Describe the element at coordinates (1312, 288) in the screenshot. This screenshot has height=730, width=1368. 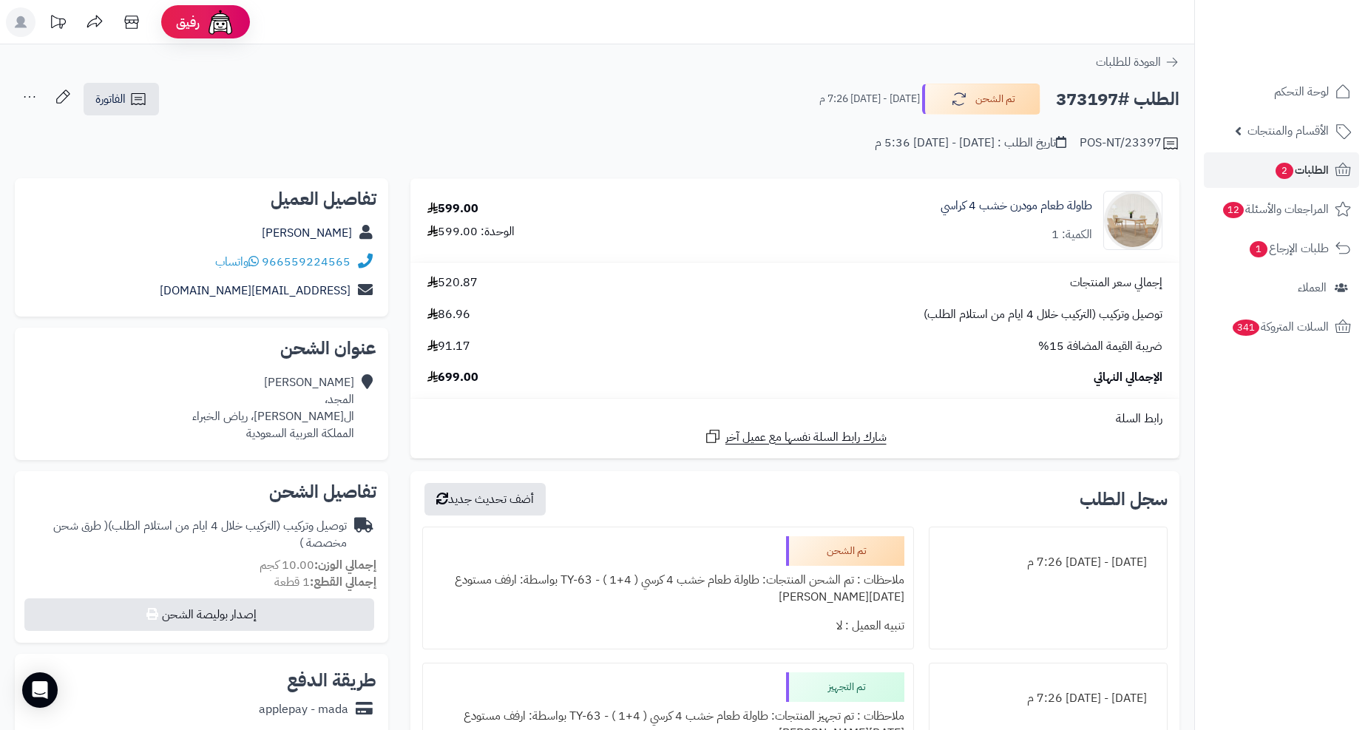
I see `span: العملاء` at that location.